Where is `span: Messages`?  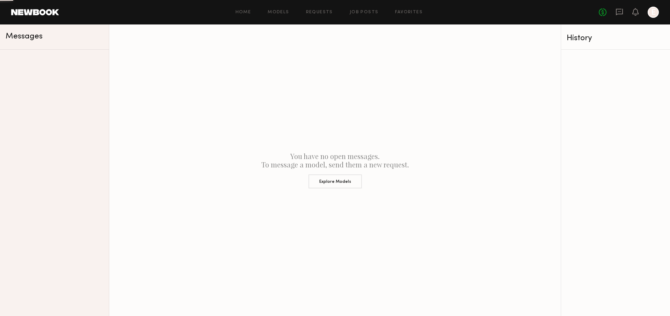
span: Messages is located at coordinates (24, 36).